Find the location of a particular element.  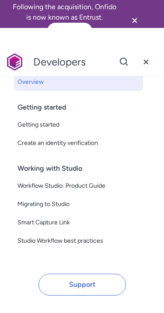

div: Following the acquisition, Onfido is now known as Entrust. is located at coordinates (64, 21).